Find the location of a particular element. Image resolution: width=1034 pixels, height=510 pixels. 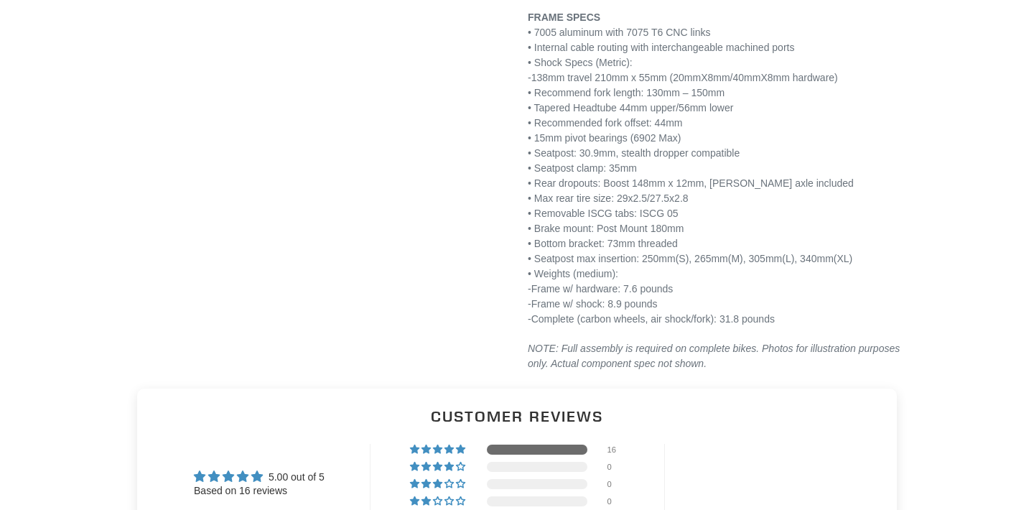

div: Based on 16 reviews is located at coordinates (259, 491).